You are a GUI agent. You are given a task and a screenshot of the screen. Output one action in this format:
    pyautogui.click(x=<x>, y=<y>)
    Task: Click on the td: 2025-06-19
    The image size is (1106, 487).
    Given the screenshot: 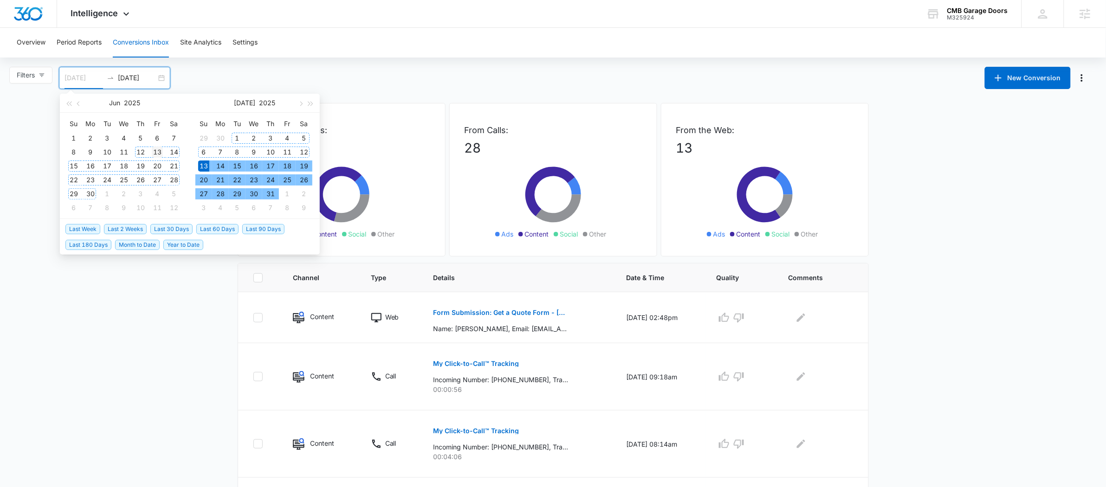 What is the action you would take?
    pyautogui.click(x=141, y=166)
    